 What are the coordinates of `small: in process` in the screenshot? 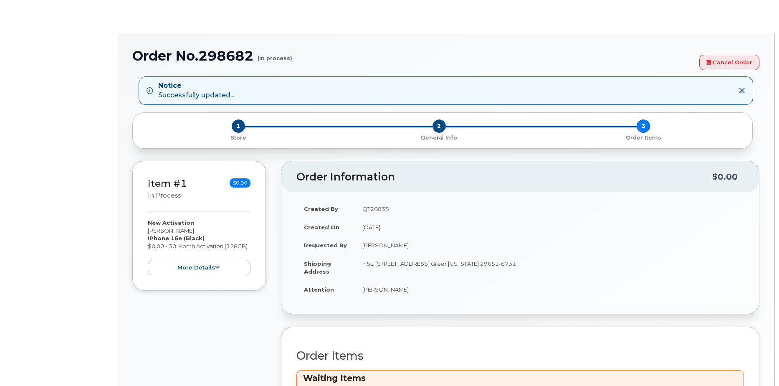 It's located at (164, 195).